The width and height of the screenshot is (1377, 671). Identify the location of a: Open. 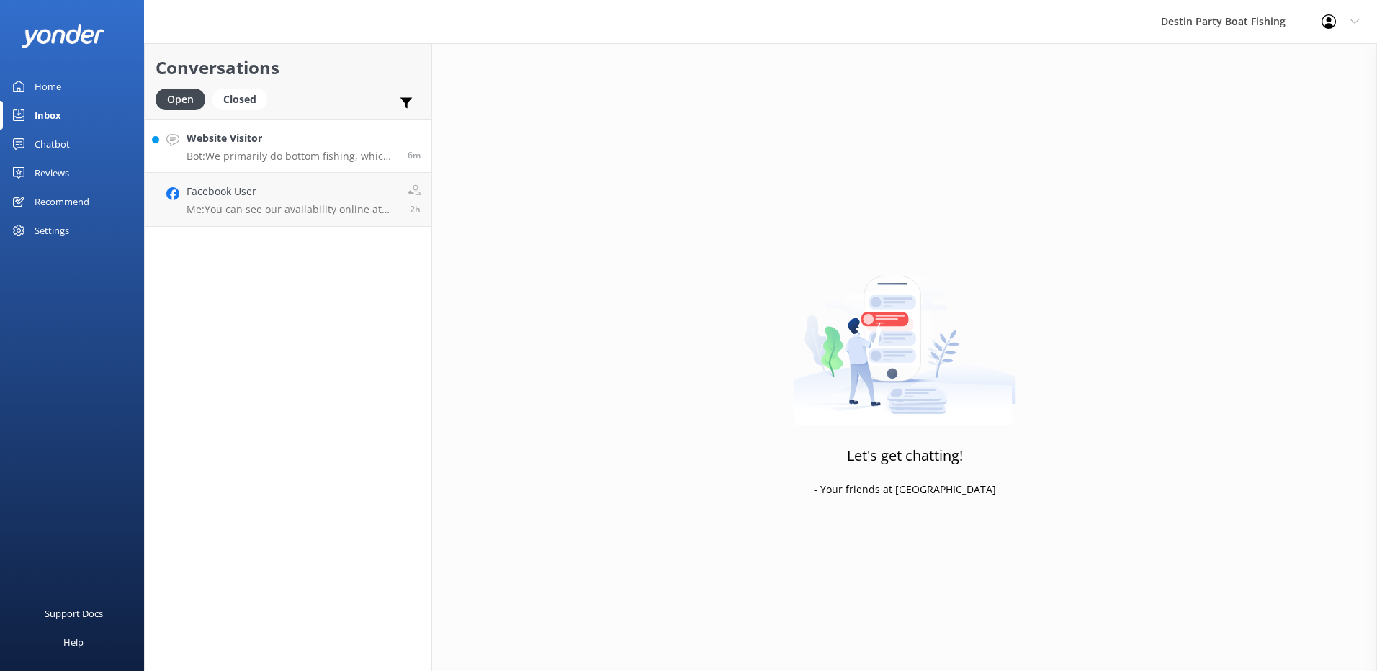
(184, 99).